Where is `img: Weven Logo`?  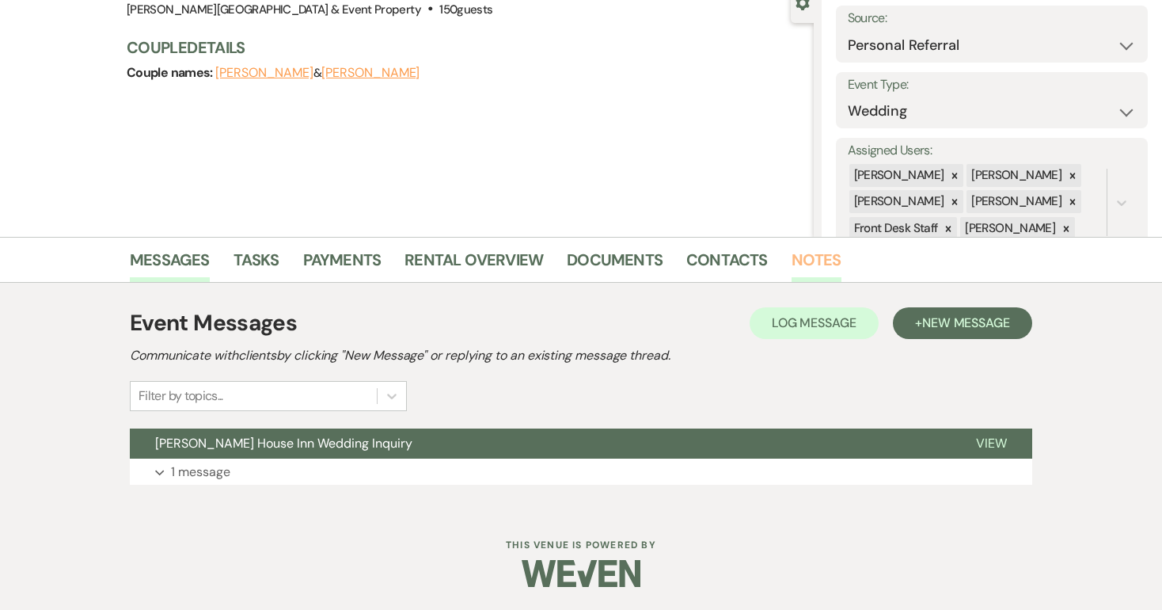
img: Weven Logo is located at coordinates (581, 573).